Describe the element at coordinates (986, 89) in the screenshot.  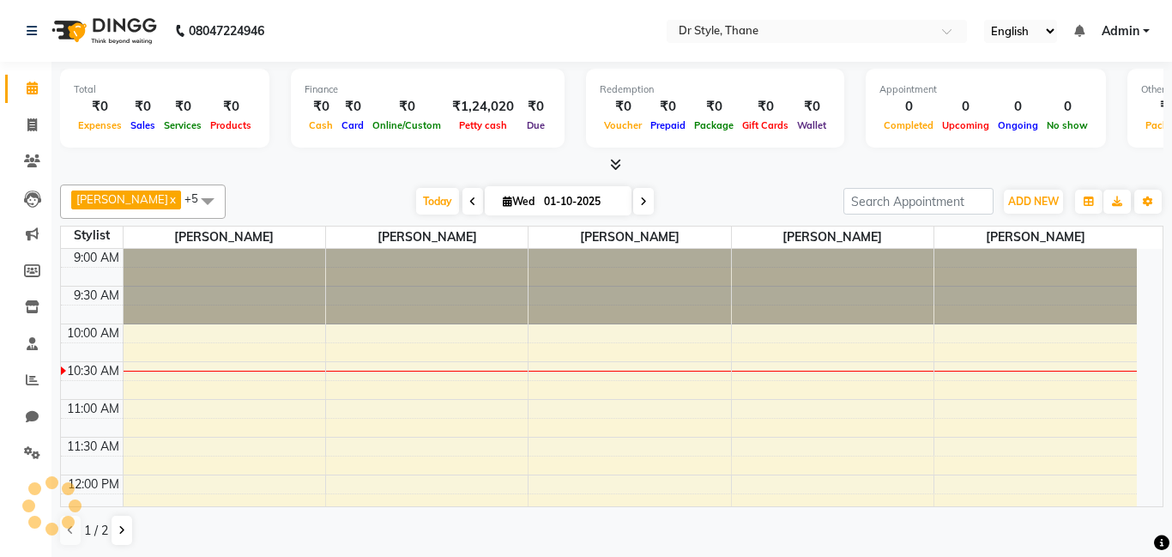
I see `div: Appointment` at that location.